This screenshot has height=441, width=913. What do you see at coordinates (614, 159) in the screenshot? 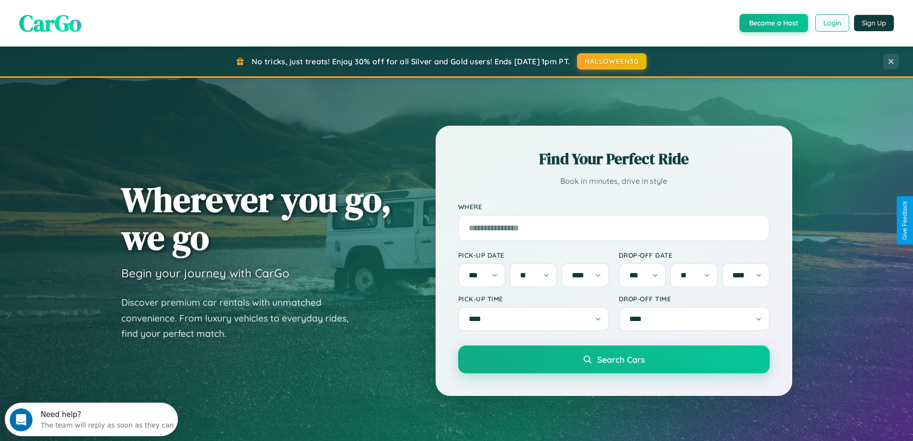
I see `h2: Find Your Perfect Ride` at bounding box center [614, 159].